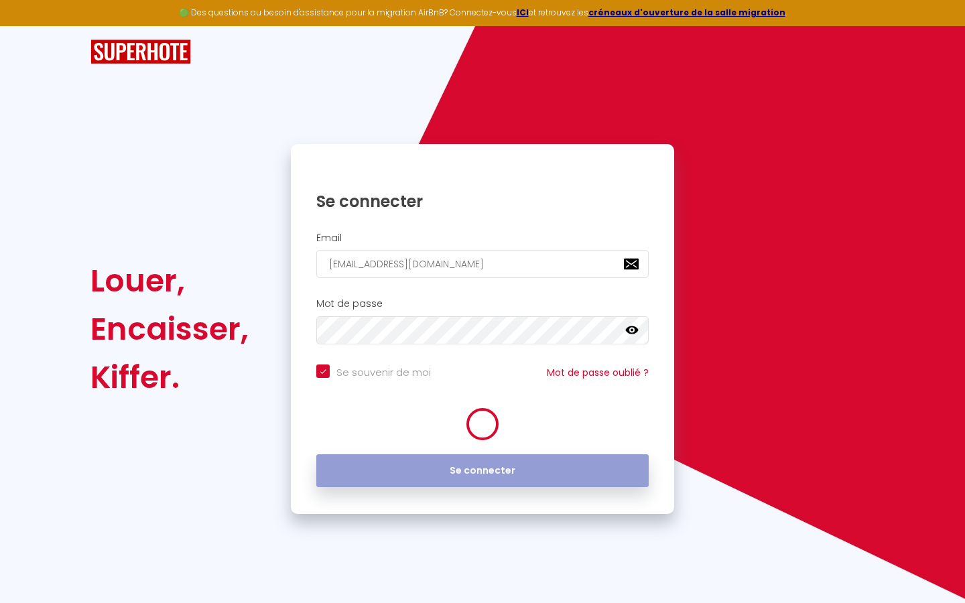 This screenshot has width=965, height=603. What do you see at coordinates (687, 12) in the screenshot?
I see `a: créneaux d'ouverture de la salle migration` at bounding box center [687, 12].